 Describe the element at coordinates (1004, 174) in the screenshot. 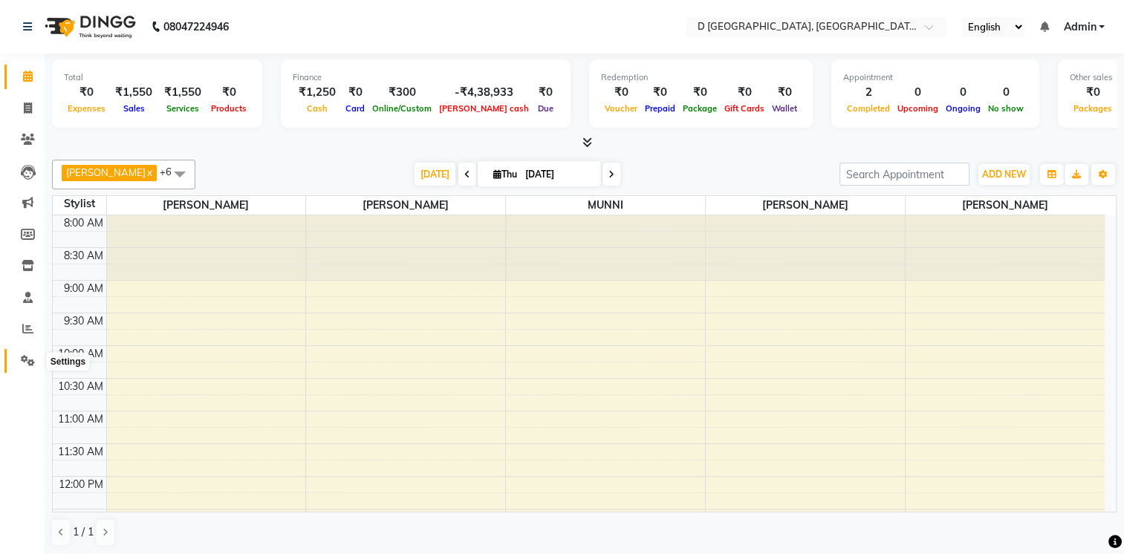

I see `span: ADD NEW` at that location.